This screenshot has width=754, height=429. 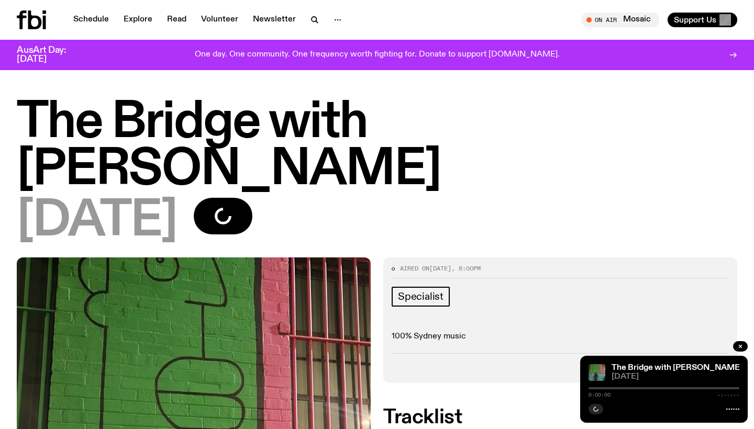 What do you see at coordinates (176, 20) in the screenshot?
I see `a: Read` at bounding box center [176, 20].